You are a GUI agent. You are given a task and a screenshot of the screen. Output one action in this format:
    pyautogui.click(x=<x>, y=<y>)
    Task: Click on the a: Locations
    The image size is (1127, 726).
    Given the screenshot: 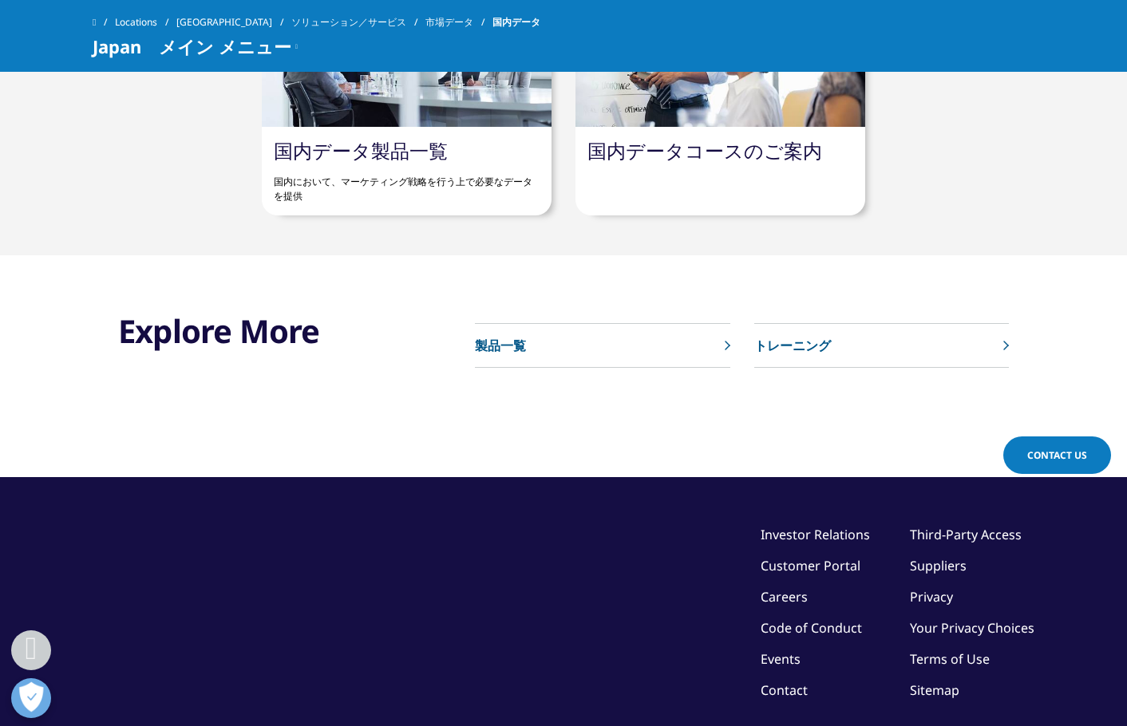 What is the action you would take?
    pyautogui.click(x=145, y=22)
    